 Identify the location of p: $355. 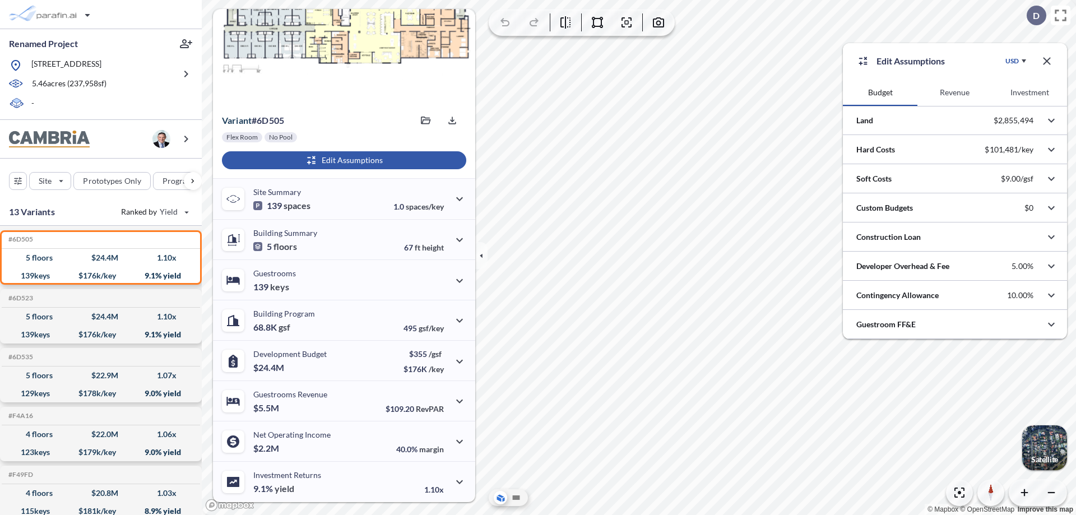
(424, 354).